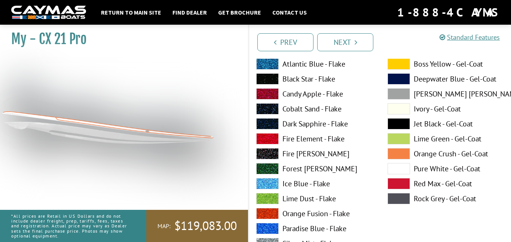 This screenshot has height=242, width=511. What do you see at coordinates (446, 154) in the screenshot?
I see `label: Orange Crush - Gel-Coat` at bounding box center [446, 154].